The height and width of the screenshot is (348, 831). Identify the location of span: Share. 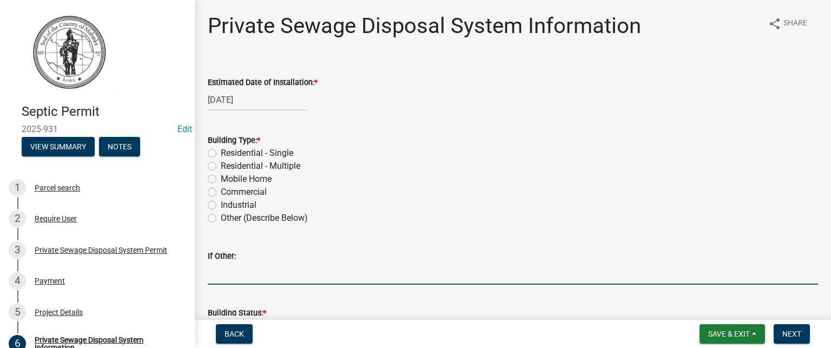
(795, 24).